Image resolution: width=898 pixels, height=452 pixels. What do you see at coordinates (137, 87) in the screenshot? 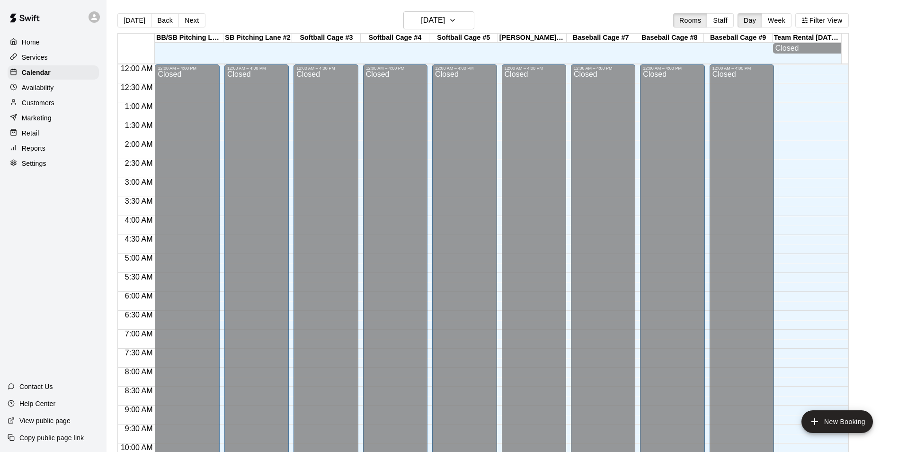
I see `span: 12:30 AM` at bounding box center [137, 87].